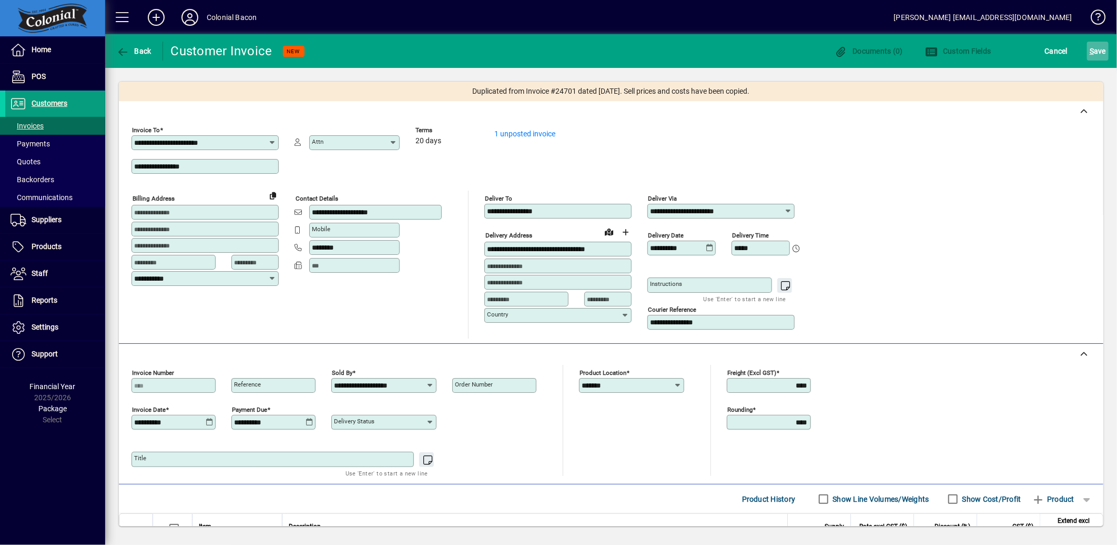 This screenshot has height=545, width=1117. Describe the element at coordinates (25, 162) in the screenshot. I see `span: Quotes` at that location.